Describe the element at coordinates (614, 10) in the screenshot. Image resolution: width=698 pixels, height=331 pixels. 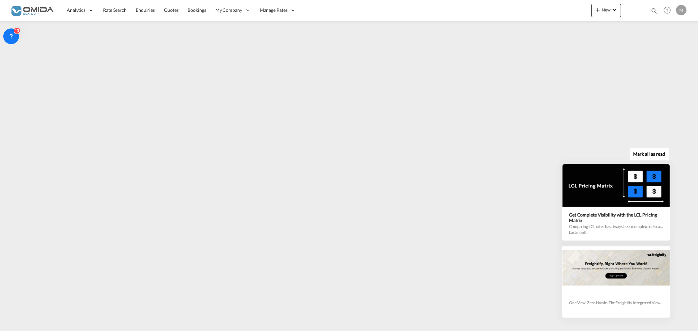
I see `md-icon: icon-chevron-down` at that location.